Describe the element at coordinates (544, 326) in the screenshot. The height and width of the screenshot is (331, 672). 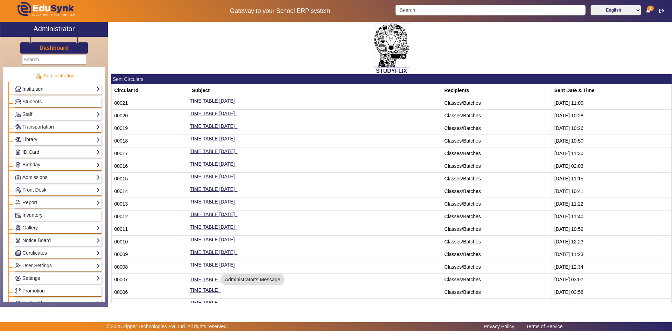
I see `a: Terms of Service` at that location.